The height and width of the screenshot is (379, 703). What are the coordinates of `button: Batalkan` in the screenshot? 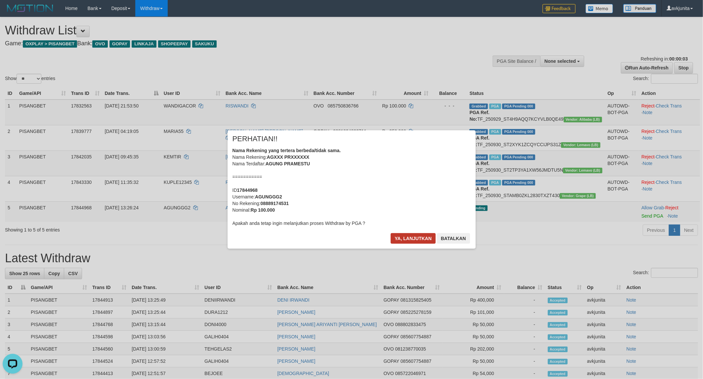 It's located at (454, 239).